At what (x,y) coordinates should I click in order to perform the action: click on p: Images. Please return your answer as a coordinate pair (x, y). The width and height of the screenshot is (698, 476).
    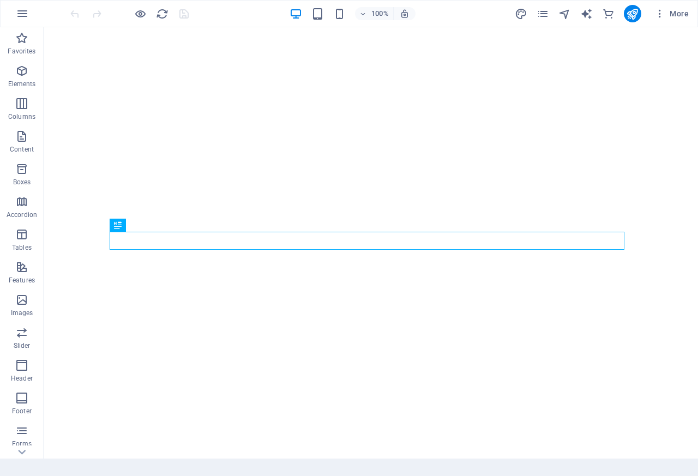
    Looking at the image, I should click on (22, 313).